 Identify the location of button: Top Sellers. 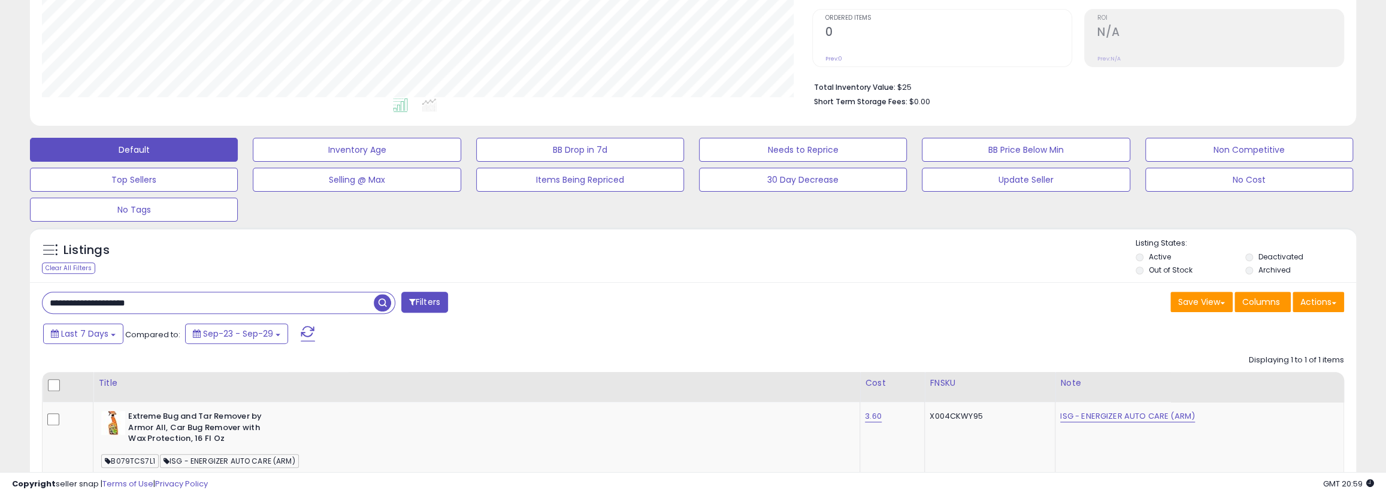
(134, 180).